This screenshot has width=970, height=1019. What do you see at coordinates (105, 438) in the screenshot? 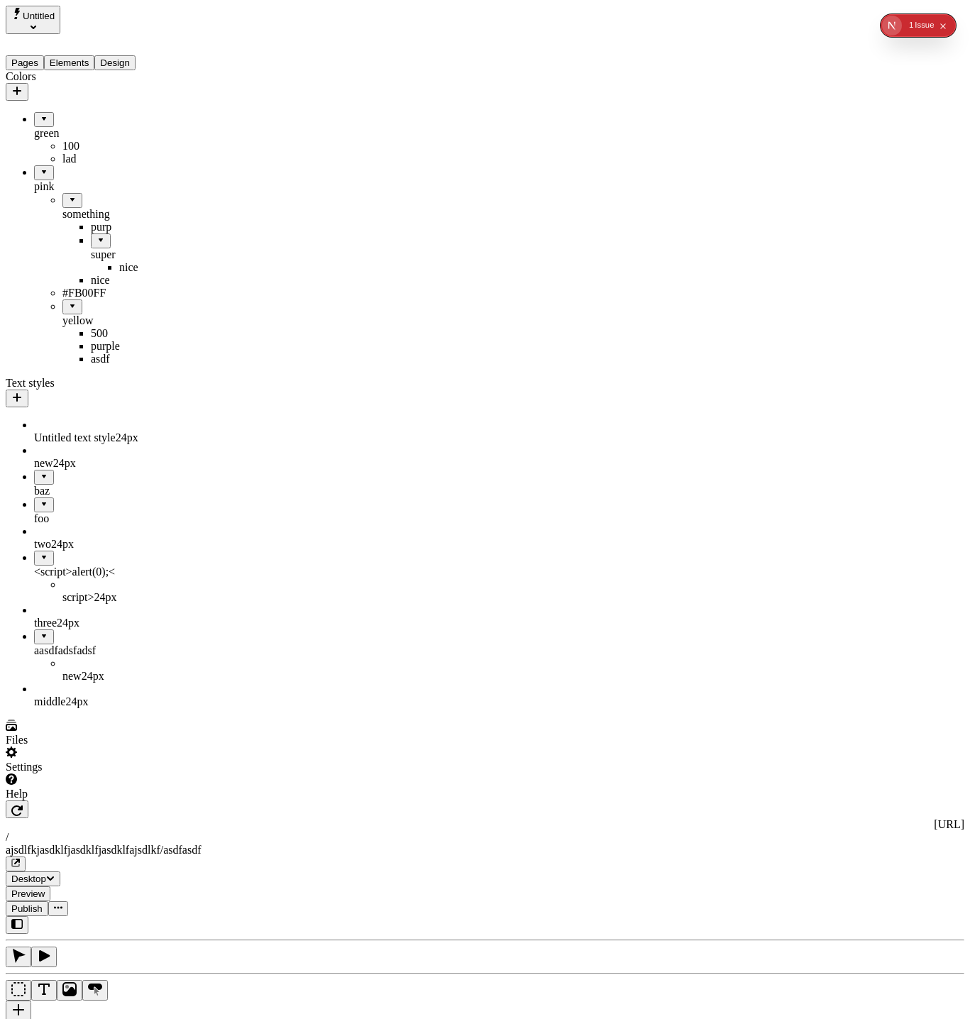
I see `div: Untitled text style` at bounding box center [105, 438].